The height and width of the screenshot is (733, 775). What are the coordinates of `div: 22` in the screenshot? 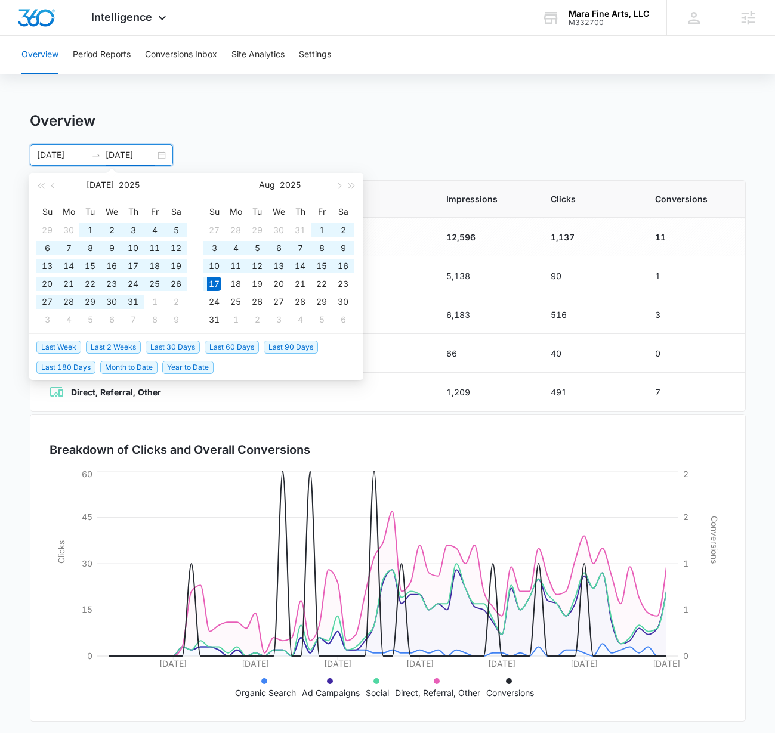 It's located at (90, 284).